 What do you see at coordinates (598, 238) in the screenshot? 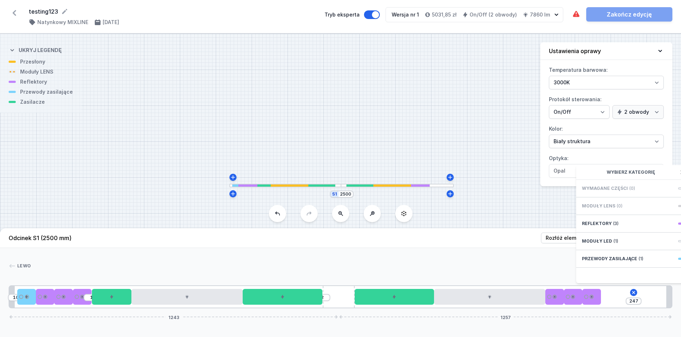
I see `button: Rozłóż elementy świecące równomiernie` at bounding box center [598, 238].